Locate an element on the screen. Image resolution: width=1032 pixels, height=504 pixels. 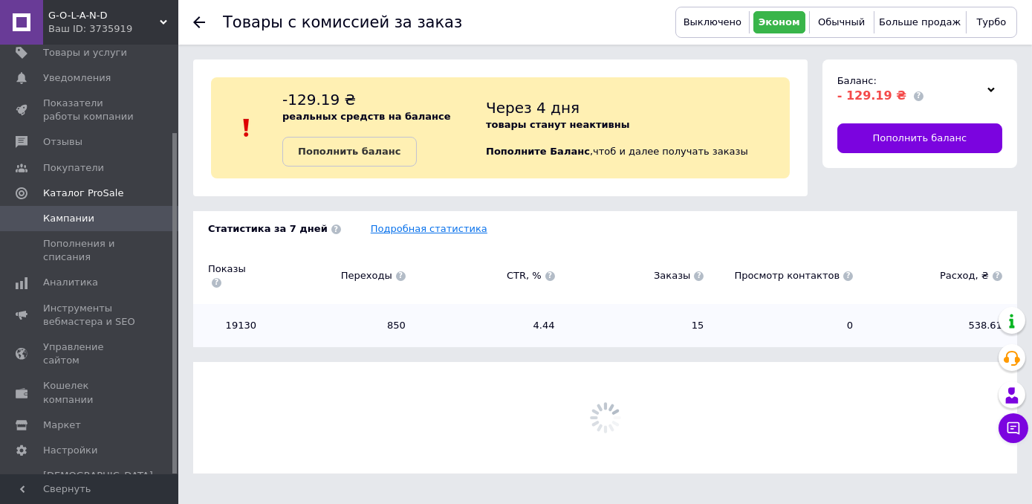
a: Подробная статистика is located at coordinates (429, 228).